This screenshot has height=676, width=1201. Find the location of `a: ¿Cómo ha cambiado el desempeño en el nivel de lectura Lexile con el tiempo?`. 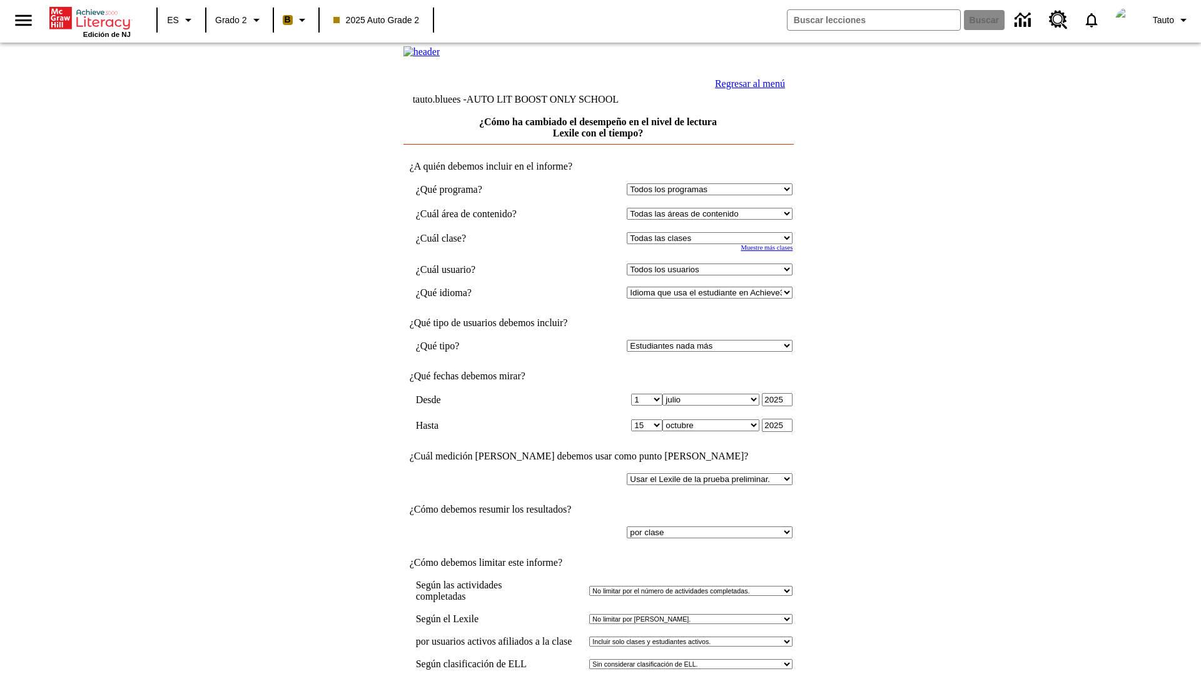

a: ¿Cómo ha cambiado el desempeño en el nivel de lectura Lexile con el tiempo? is located at coordinates (598, 127).